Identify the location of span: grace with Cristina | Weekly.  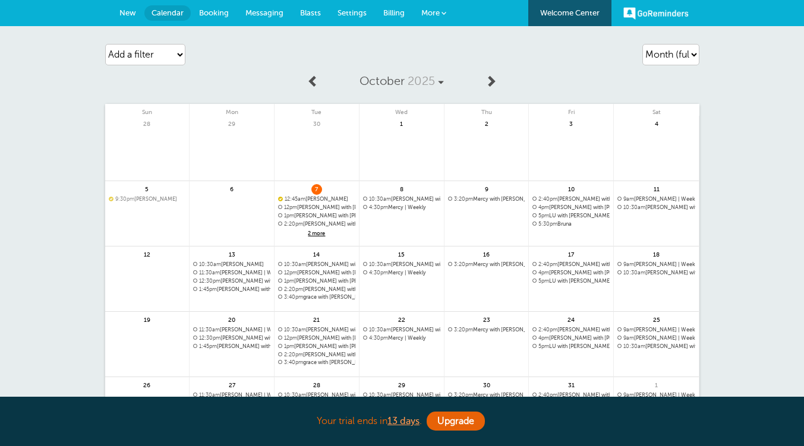
(317, 362).